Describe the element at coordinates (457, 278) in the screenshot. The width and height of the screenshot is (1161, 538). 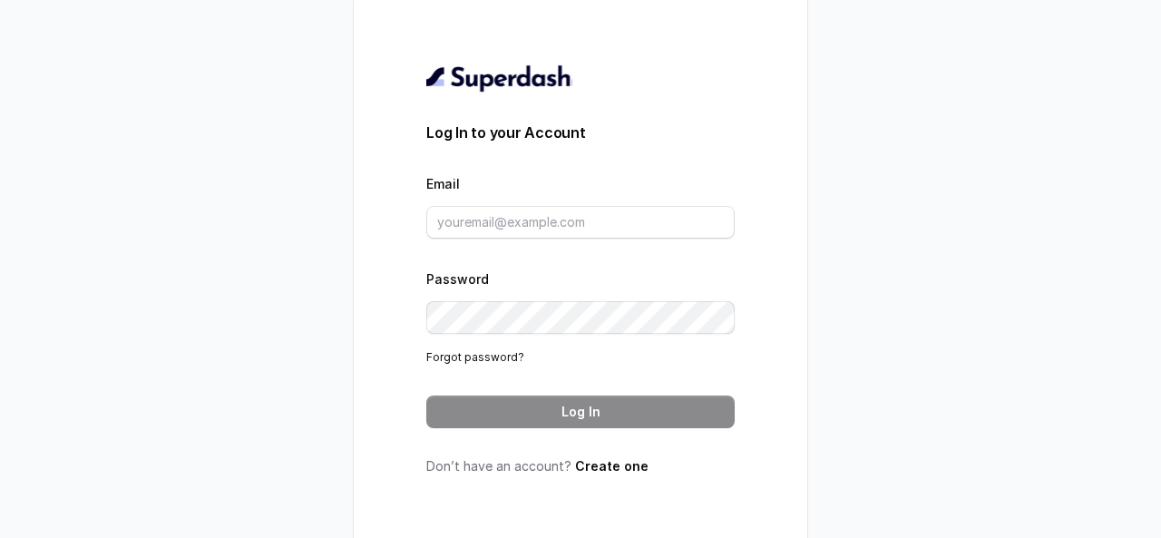
I see `label: Password` at that location.